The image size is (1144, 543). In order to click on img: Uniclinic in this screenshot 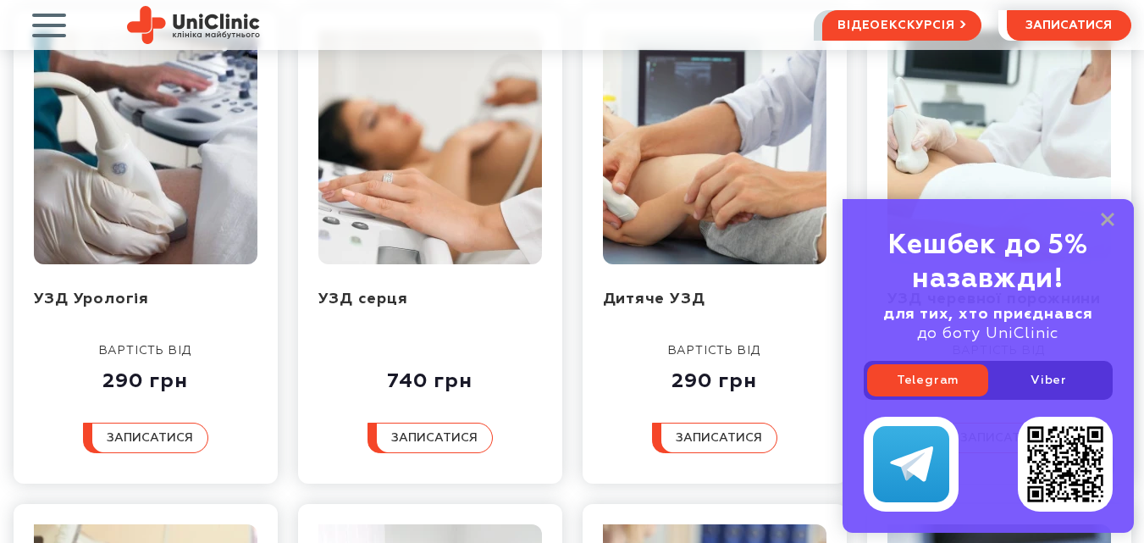, I will do `click(193, 25)`.